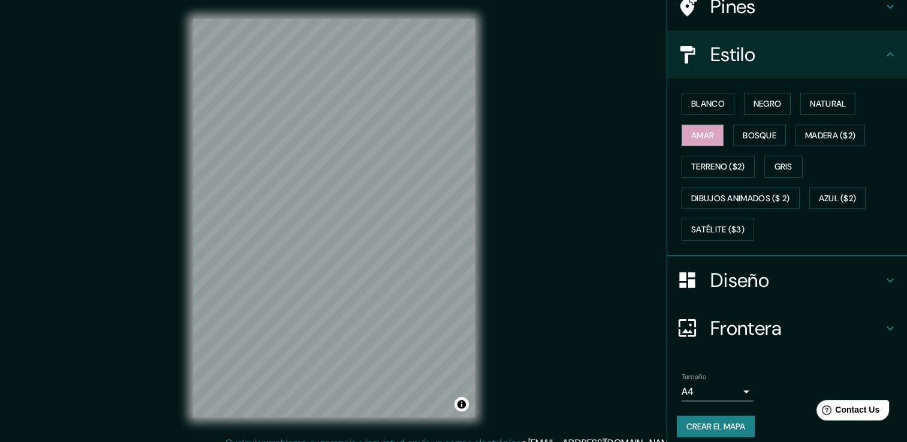 The image size is (907, 442). Describe the element at coordinates (796, 55) in the screenshot. I see `h4: Estilo` at that location.